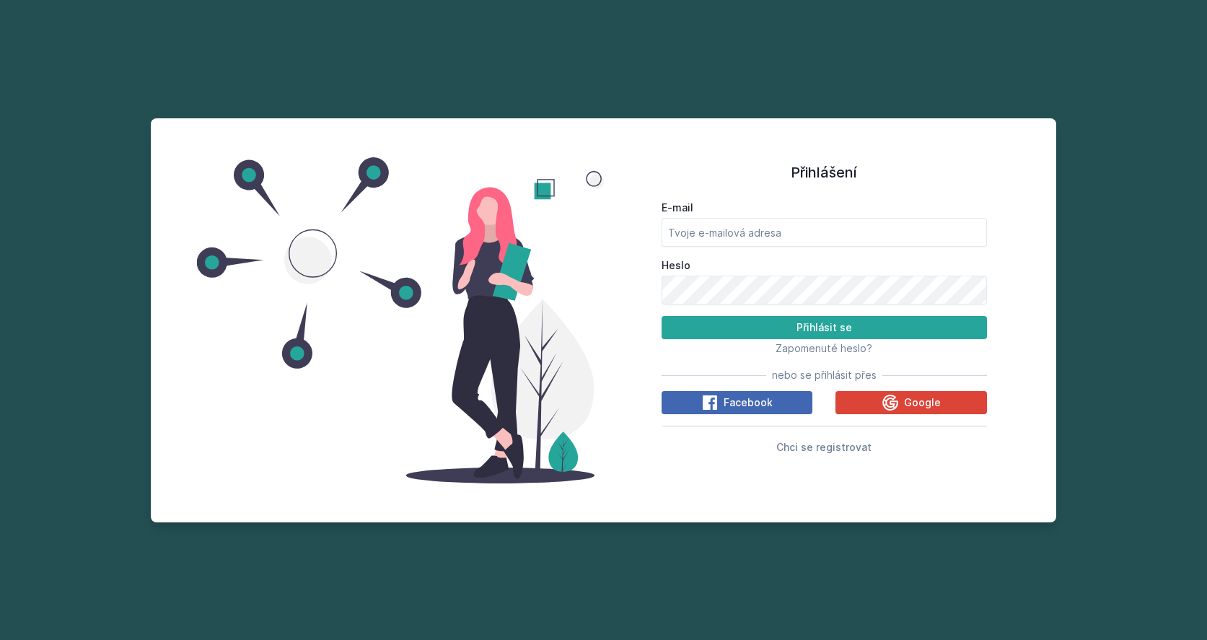 This screenshot has width=1207, height=640. What do you see at coordinates (748, 403) in the screenshot?
I see `span: Facebook` at bounding box center [748, 403].